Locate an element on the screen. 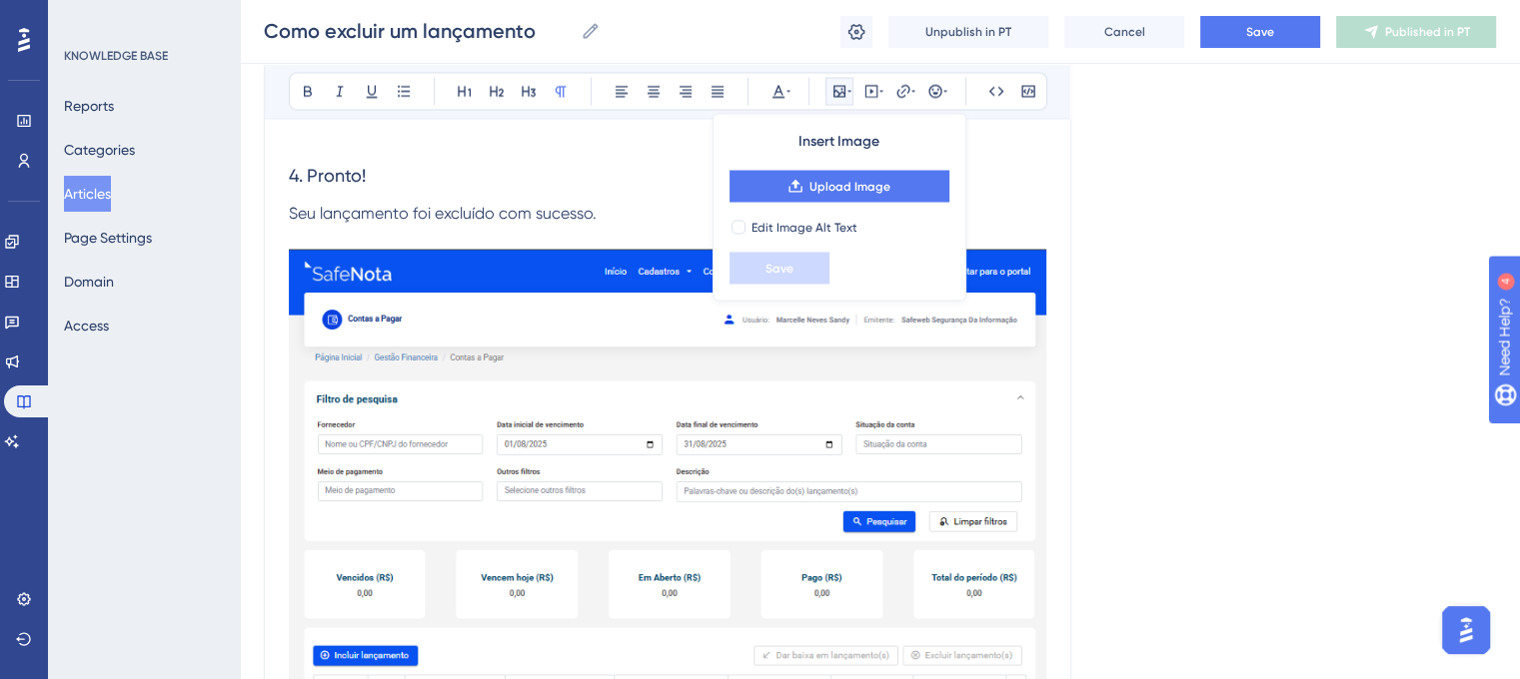 This screenshot has height=679, width=1520. button: Articles is located at coordinates (87, 194).